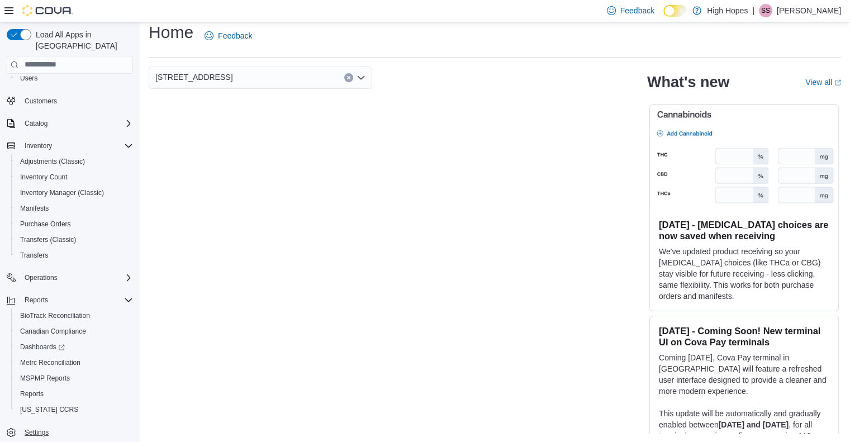  Describe the element at coordinates (823, 82) in the screenshot. I see `a: View allExternal link` at that location.